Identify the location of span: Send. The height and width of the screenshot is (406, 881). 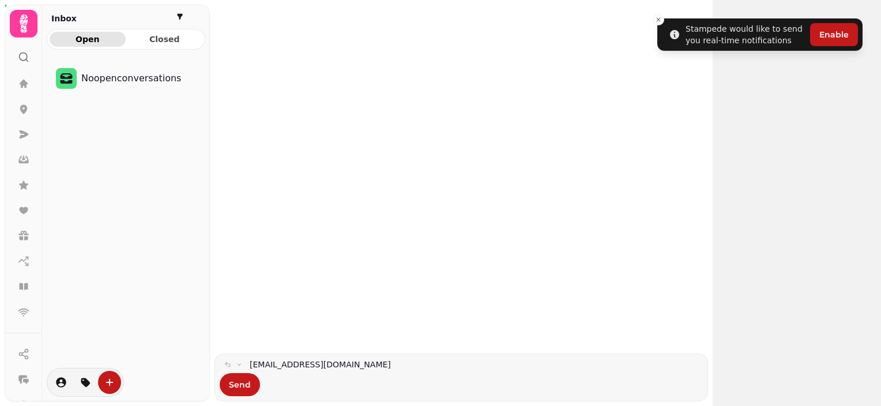
(240, 385).